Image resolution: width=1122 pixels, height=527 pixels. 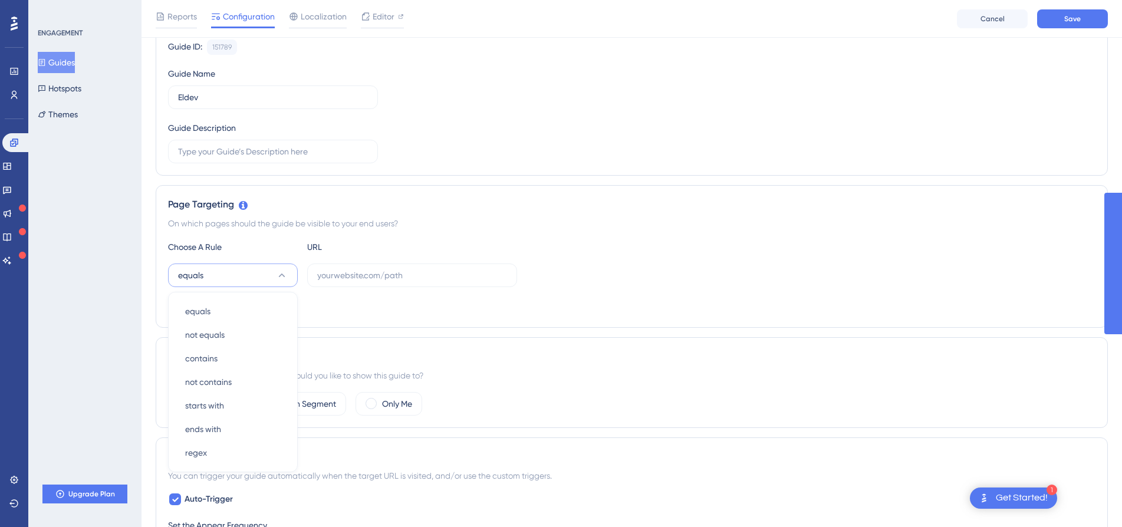 What do you see at coordinates (233, 453) in the screenshot?
I see `button: regex` at bounding box center [233, 453].